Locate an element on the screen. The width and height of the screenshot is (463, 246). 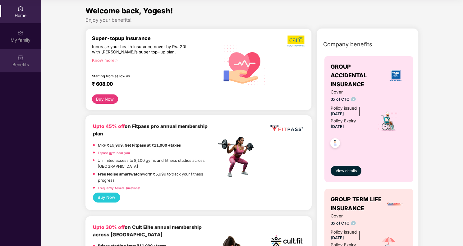
div: Enjoy your benefits! is located at coordinates (252, 20).